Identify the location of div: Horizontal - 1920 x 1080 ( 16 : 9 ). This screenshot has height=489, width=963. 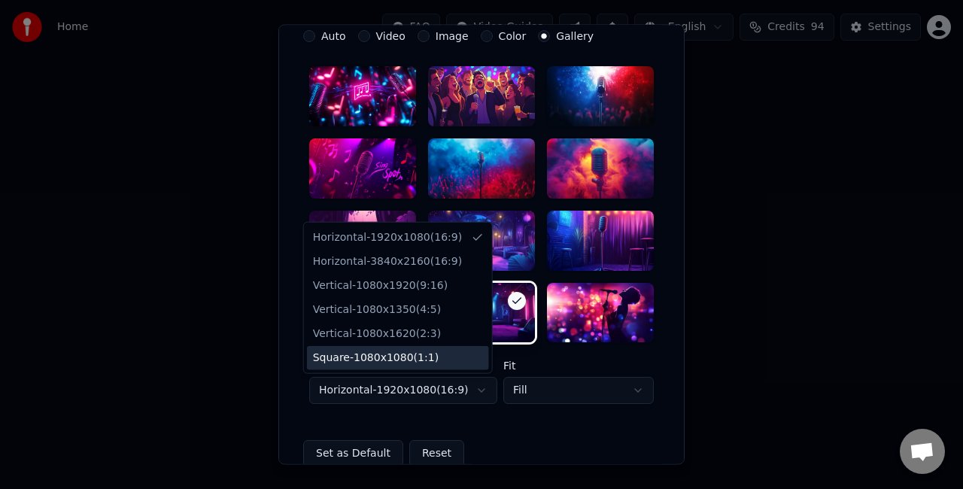
(388, 238).